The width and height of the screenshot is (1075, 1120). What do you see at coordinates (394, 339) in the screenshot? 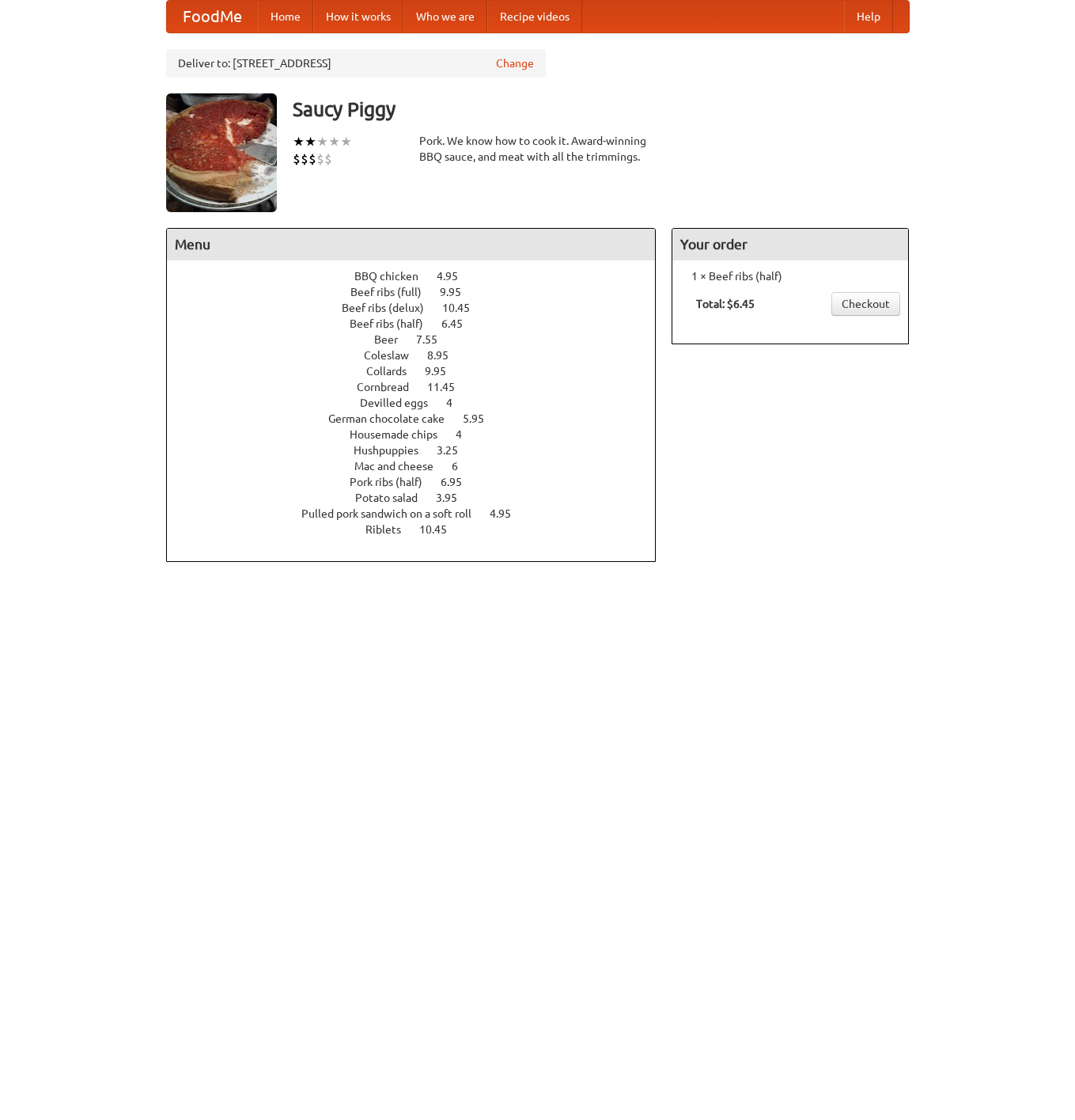
I see `span: Beer` at bounding box center [394, 339].